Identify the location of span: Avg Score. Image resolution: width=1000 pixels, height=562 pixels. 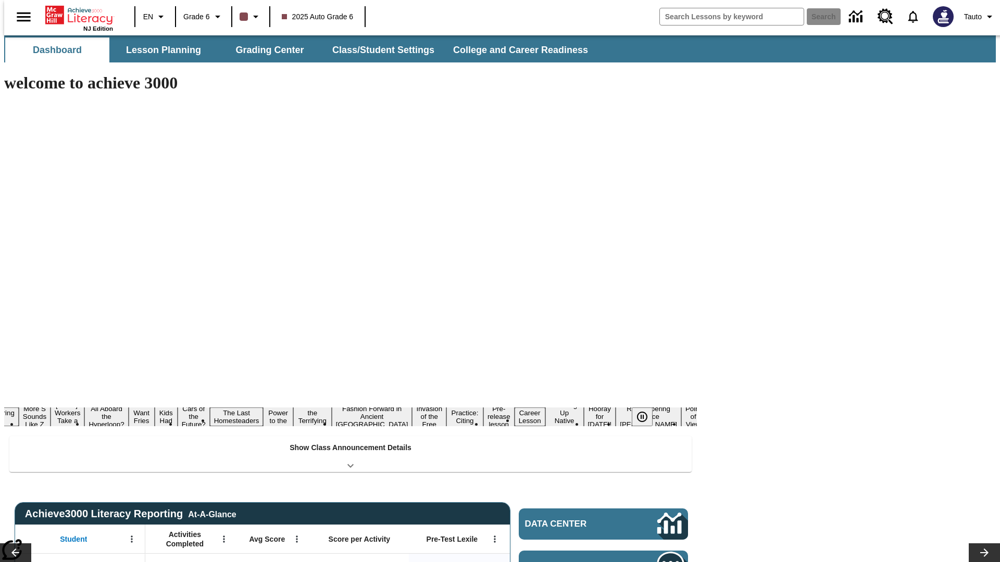
(267, 539).